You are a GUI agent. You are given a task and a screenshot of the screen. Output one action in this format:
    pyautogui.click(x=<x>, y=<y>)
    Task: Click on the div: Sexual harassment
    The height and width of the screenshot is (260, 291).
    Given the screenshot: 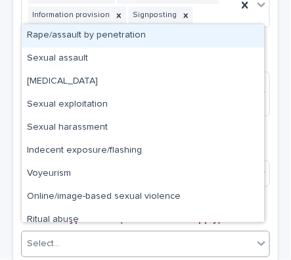 What is the action you would take?
    pyautogui.click(x=143, y=128)
    